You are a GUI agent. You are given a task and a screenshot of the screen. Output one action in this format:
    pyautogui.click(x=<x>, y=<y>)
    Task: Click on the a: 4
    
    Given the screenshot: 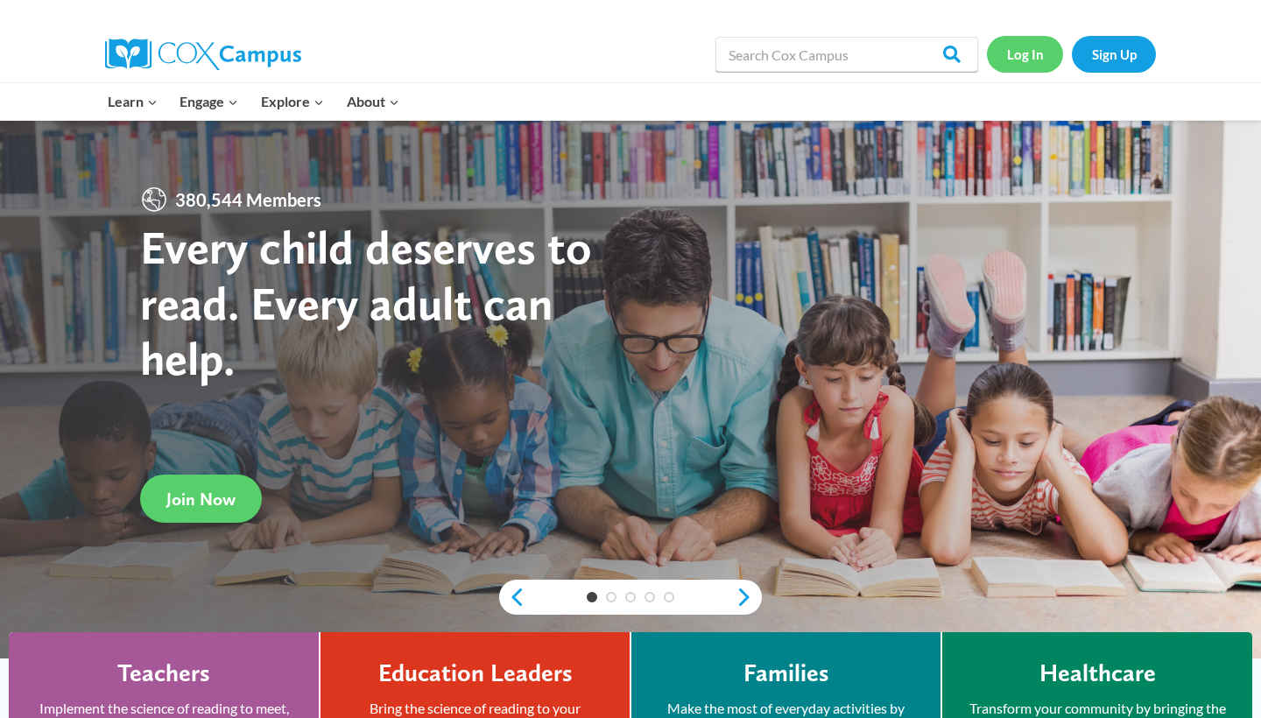 What is the action you would take?
    pyautogui.click(x=650, y=597)
    